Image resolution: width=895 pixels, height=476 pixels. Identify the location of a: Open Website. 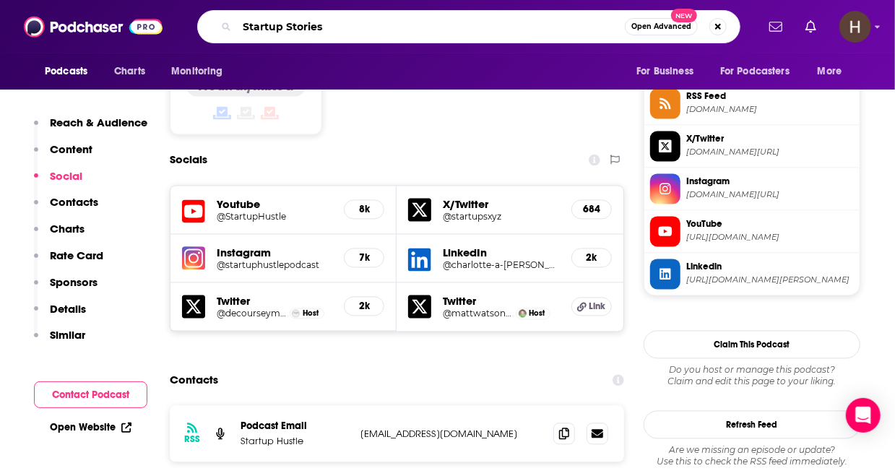
(90, 427).